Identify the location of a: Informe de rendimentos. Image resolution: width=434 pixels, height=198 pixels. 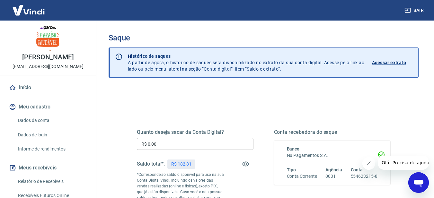
(52, 149).